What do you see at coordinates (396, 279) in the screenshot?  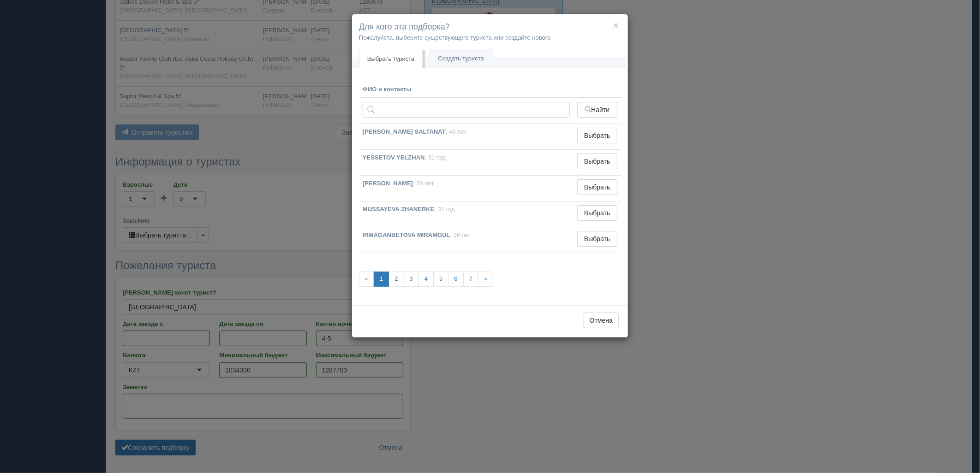 I see `a: 2` at bounding box center [396, 279].